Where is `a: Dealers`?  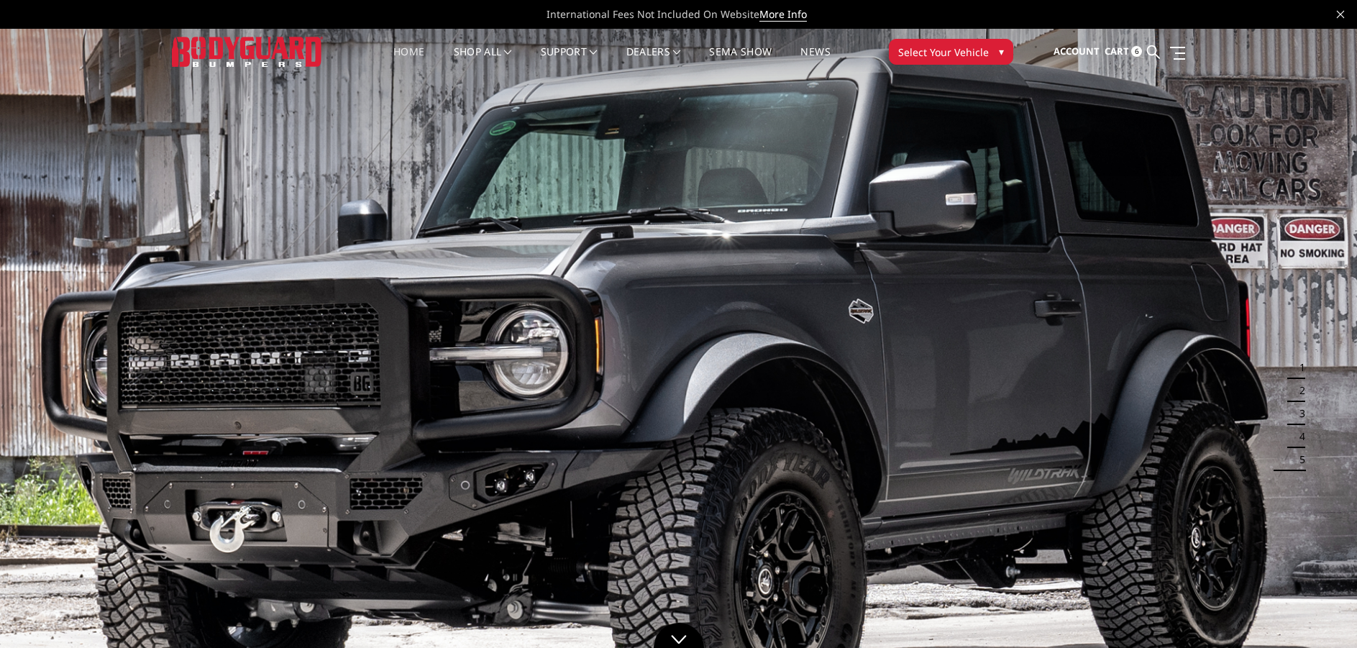
a: Dealers is located at coordinates (654, 60).